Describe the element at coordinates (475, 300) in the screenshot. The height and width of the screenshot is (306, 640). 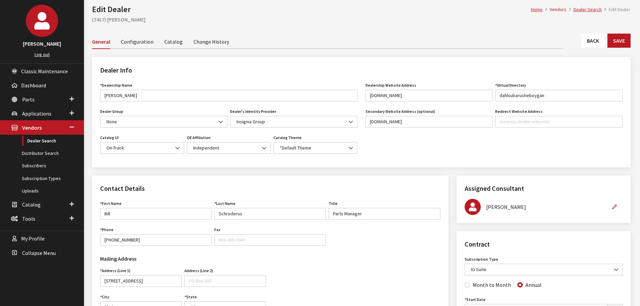
I see `label: Start Date` at that location.